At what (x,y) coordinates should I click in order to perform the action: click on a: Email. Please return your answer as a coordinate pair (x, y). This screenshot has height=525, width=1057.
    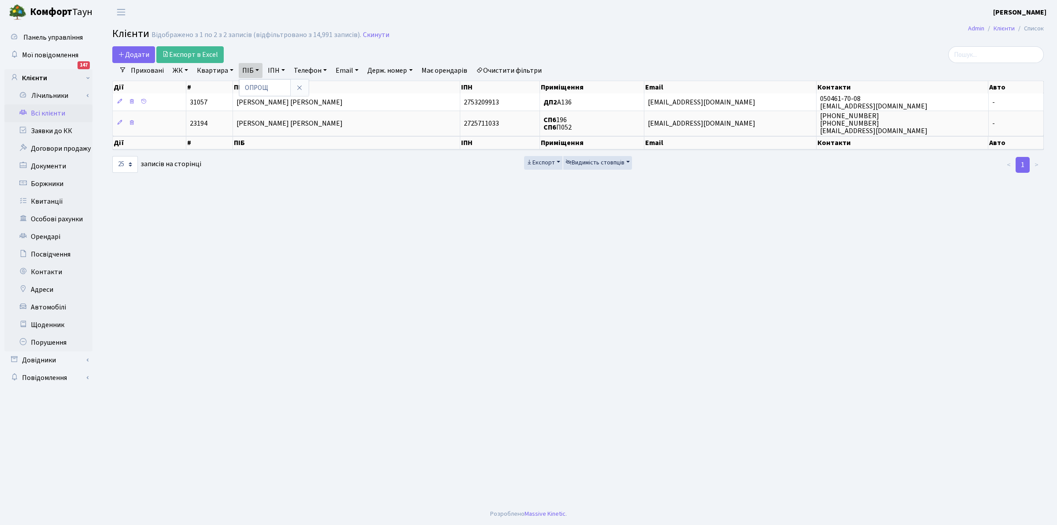
    Looking at the image, I should click on (347, 70).